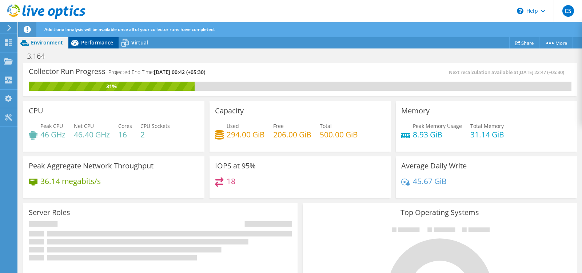 The width and height of the screenshot is (582, 273). I want to click on h4: 206.00 GiB, so click(292, 134).